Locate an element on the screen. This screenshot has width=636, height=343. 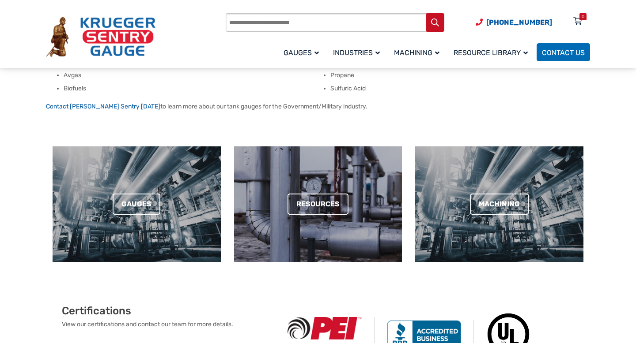
span: Resource Library is located at coordinates (491, 53).